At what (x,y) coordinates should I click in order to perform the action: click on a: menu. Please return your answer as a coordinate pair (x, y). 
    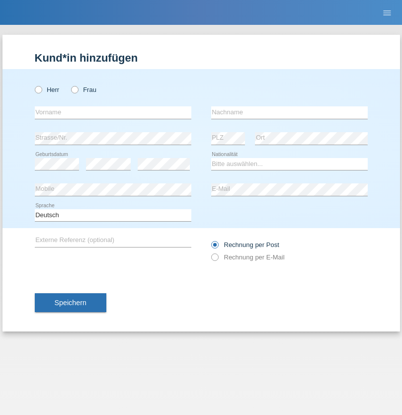
    Looking at the image, I should click on (387, 12).